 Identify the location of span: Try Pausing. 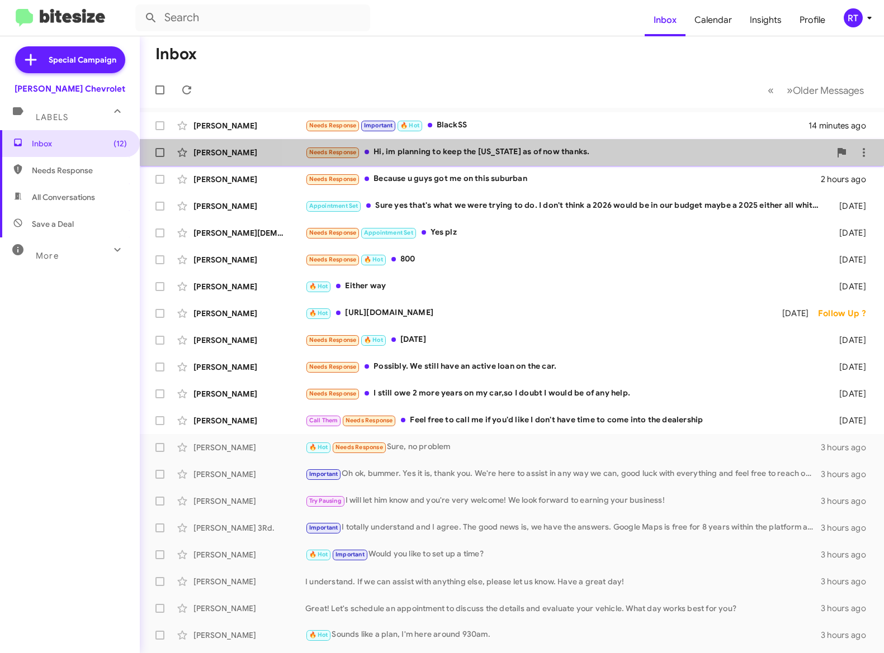
(325, 501).